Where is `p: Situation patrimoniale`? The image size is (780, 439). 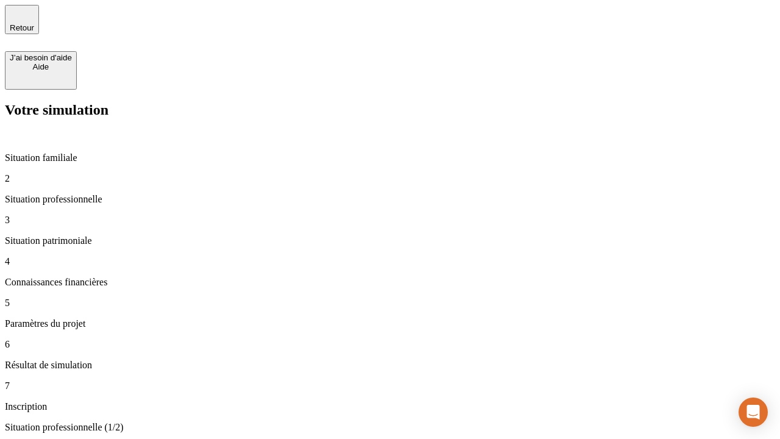 p: Situation patrimoniale is located at coordinates (390, 241).